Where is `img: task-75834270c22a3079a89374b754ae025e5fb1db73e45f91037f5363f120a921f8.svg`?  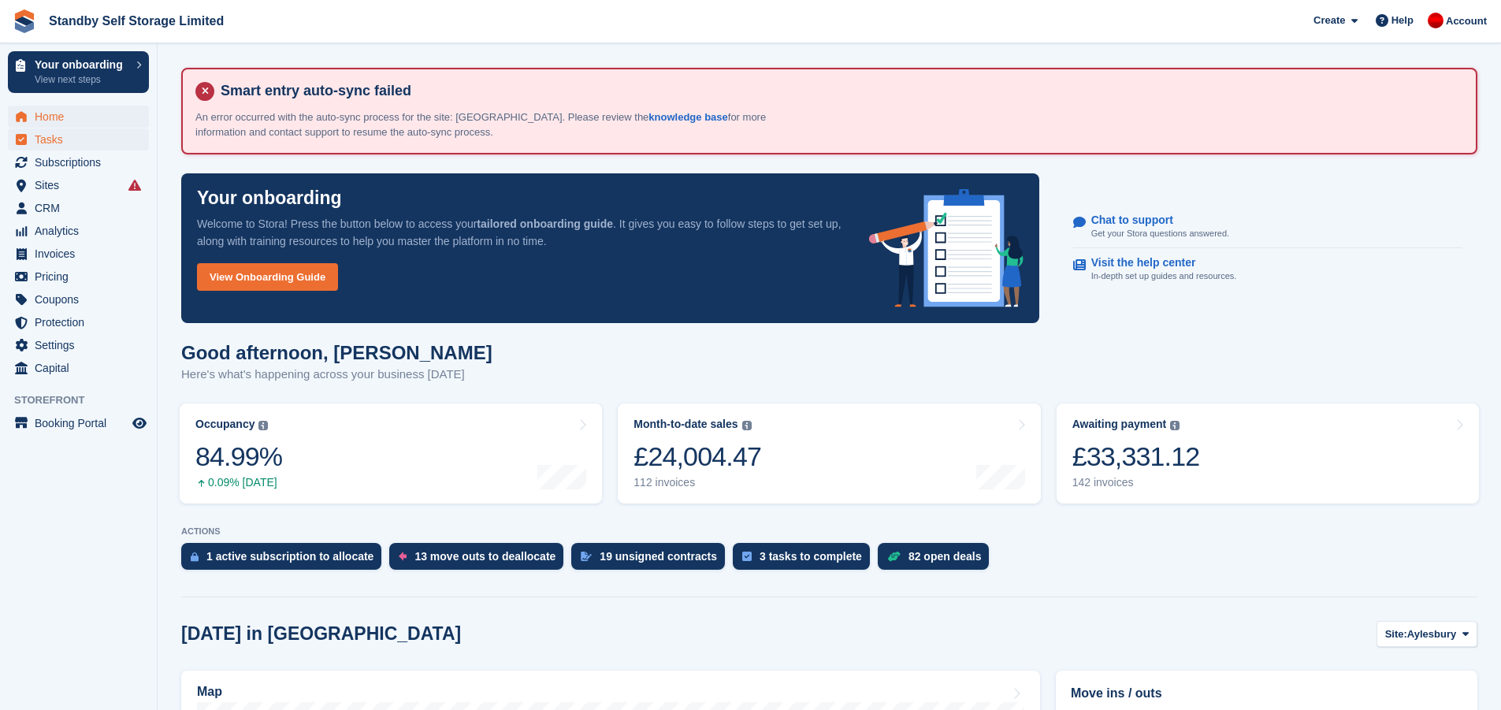 img: task-75834270c22a3079a89374b754ae025e5fb1db73e45f91037f5363f120a921f8.svg is located at coordinates (747, 556).